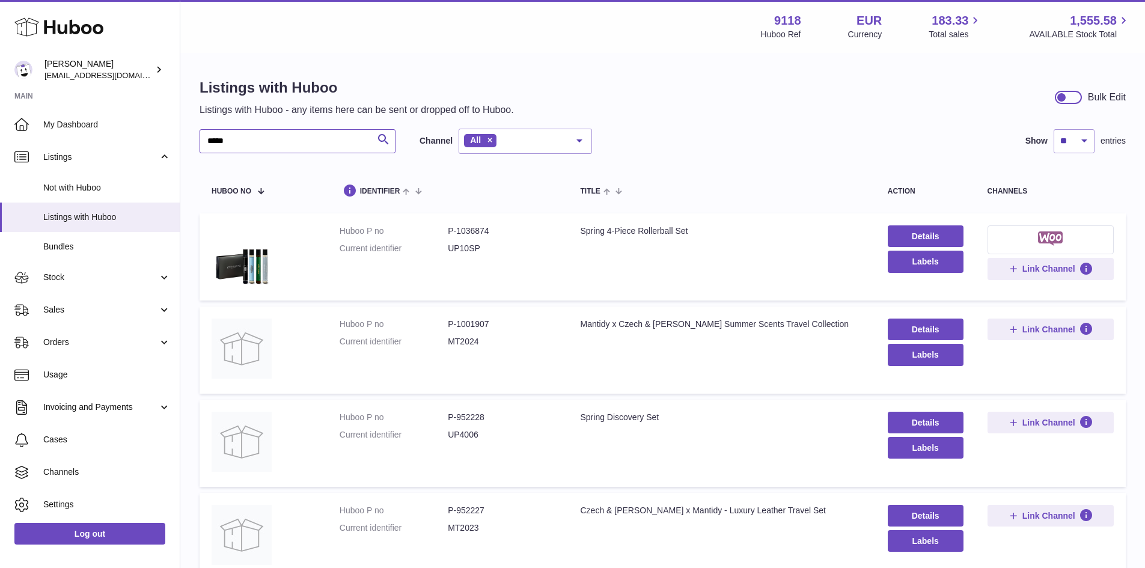 This screenshot has height=568, width=1145. Describe the element at coordinates (955, 34) in the screenshot. I see `span: Total sales` at that location.